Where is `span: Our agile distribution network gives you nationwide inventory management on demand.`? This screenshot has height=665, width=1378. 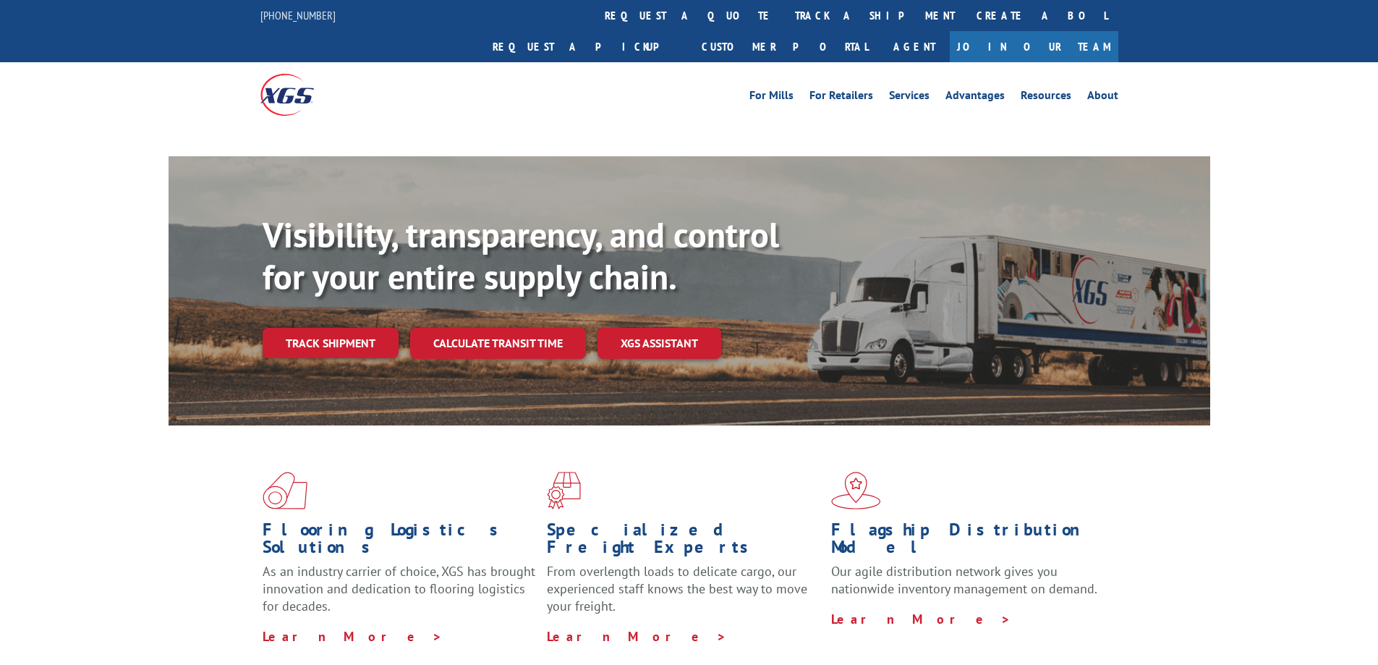
span: Our agile distribution network gives you nationwide inventory management on demand. is located at coordinates (964, 579).